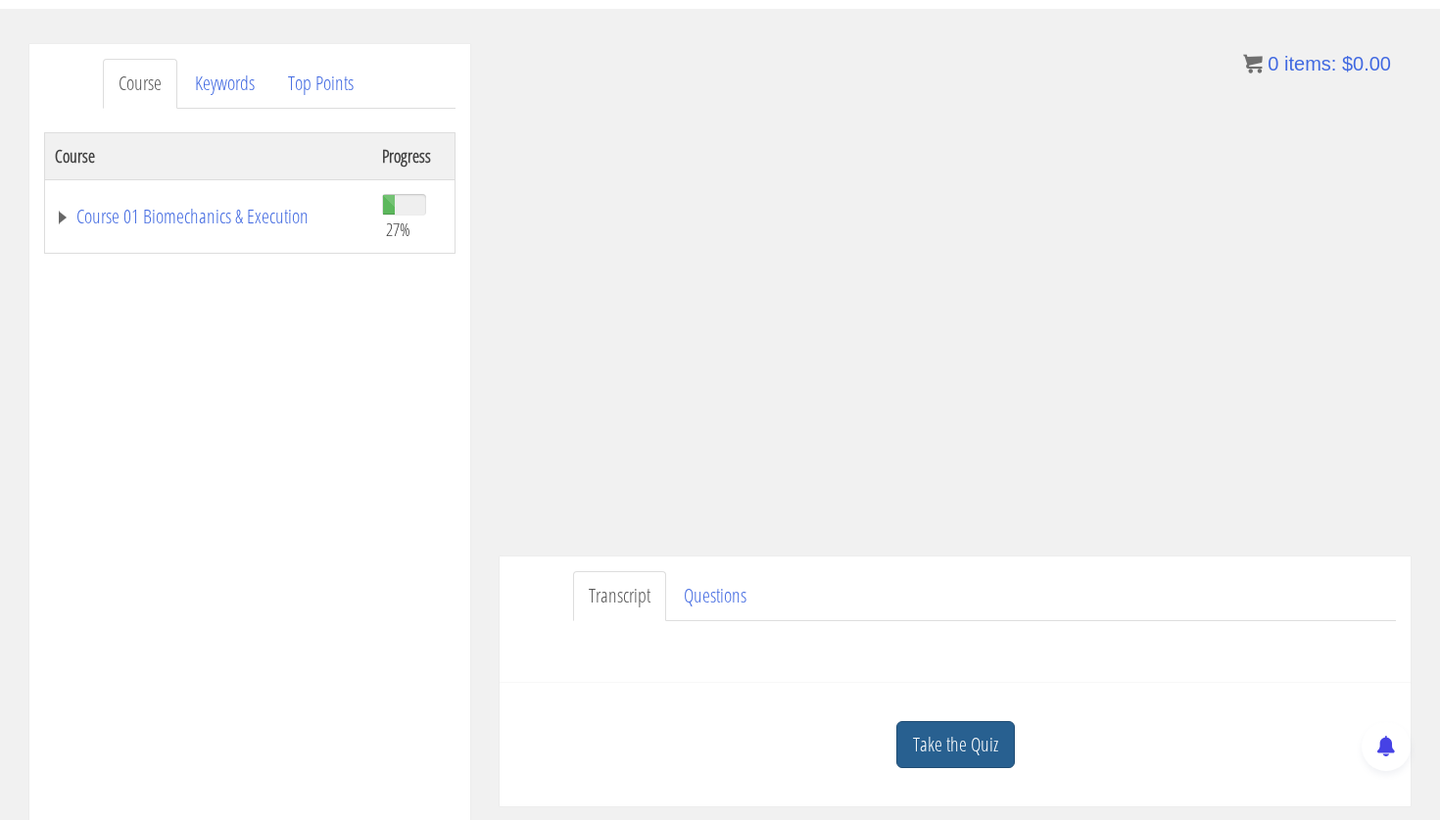 The image size is (1440, 820). Describe the element at coordinates (209, 216) in the screenshot. I see `a: Course 01 Biomechanics & Execution` at that location.